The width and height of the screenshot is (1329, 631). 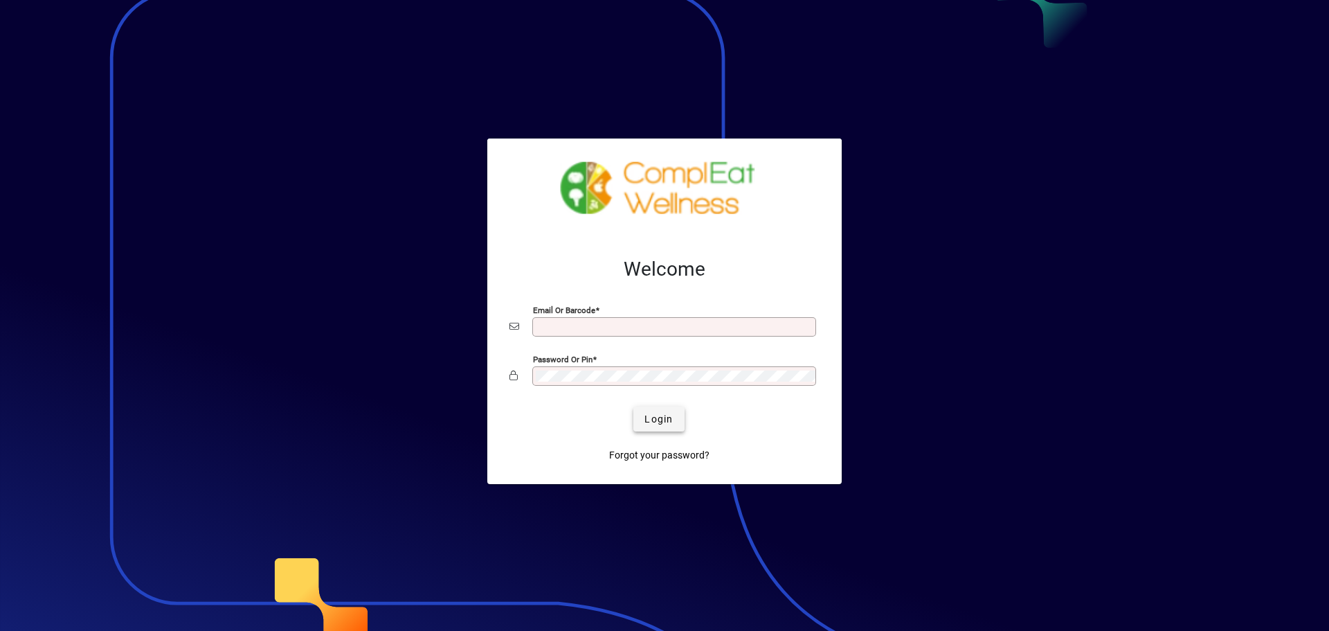 What do you see at coordinates (563, 359) in the screenshot?
I see `mat-label: Password or Pin` at bounding box center [563, 359].